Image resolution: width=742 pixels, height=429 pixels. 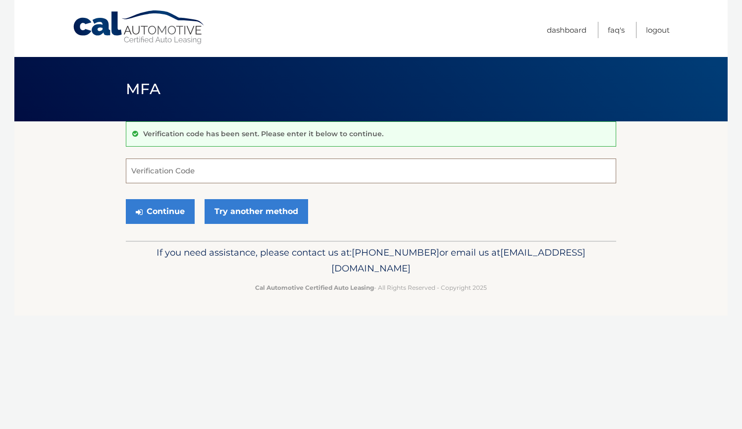 I want to click on span: MFA, so click(x=143, y=89).